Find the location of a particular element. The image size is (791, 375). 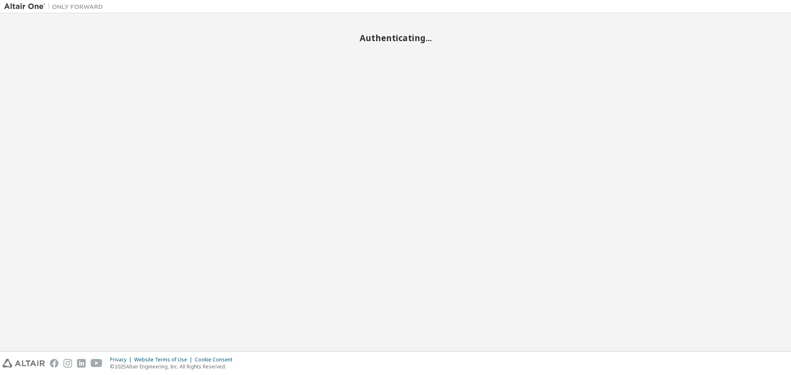

img: facebook.svg is located at coordinates (54, 363).